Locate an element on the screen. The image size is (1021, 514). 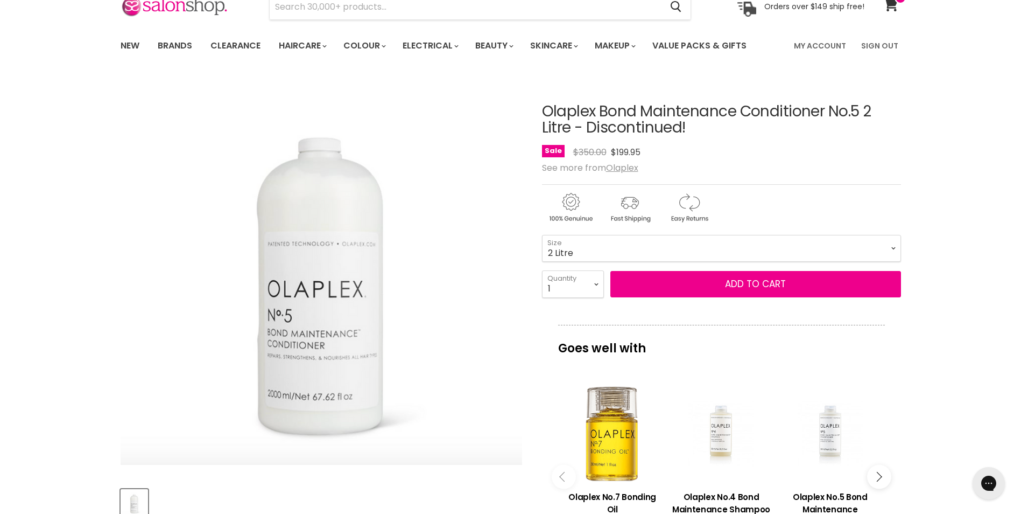
p: Orders over $149 ship free! is located at coordinates (815, 6).